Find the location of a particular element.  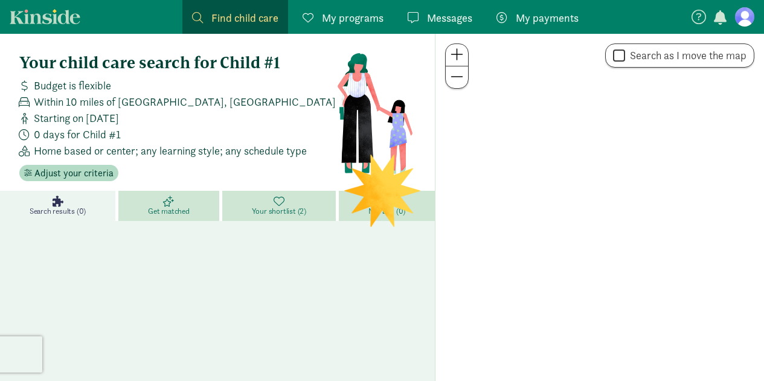

a: Get matched is located at coordinates (170, 206).